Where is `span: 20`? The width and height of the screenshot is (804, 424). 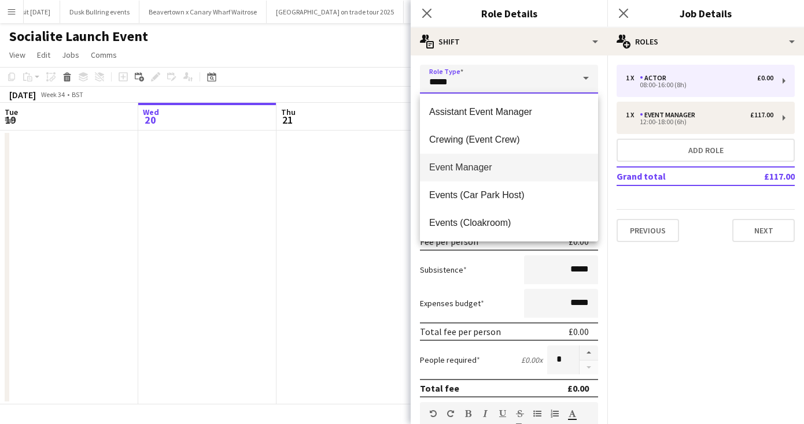 span: 20 is located at coordinates (150, 120).